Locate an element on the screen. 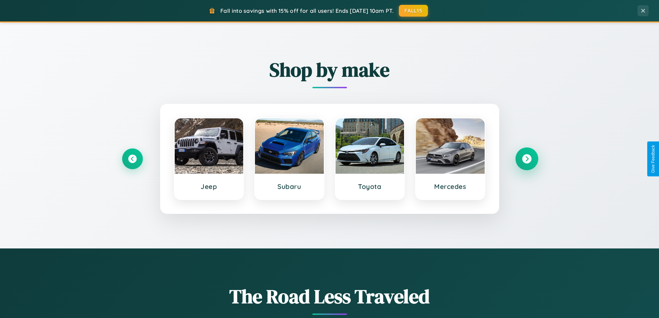  h3: Toyota is located at coordinates (370, 186).